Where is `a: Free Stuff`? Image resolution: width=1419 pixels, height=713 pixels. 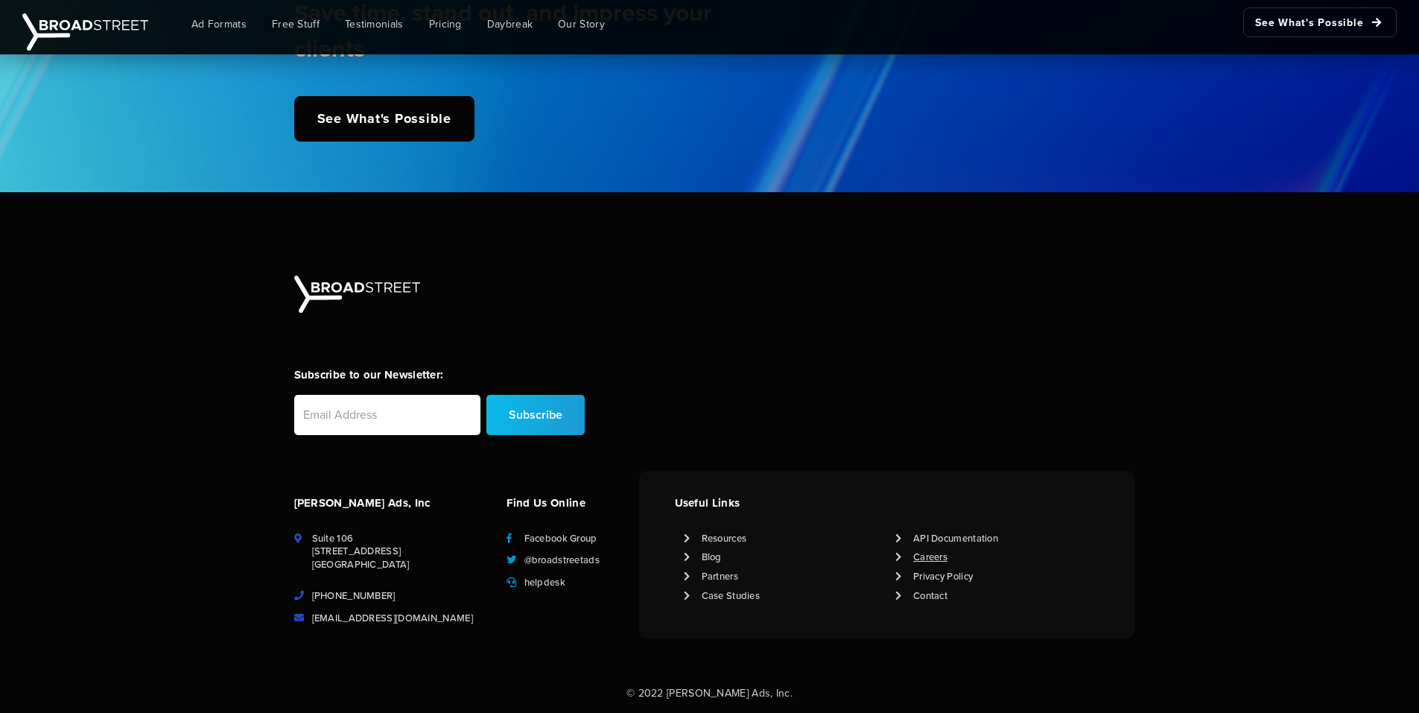
a: Free Stuff is located at coordinates (296, 24).